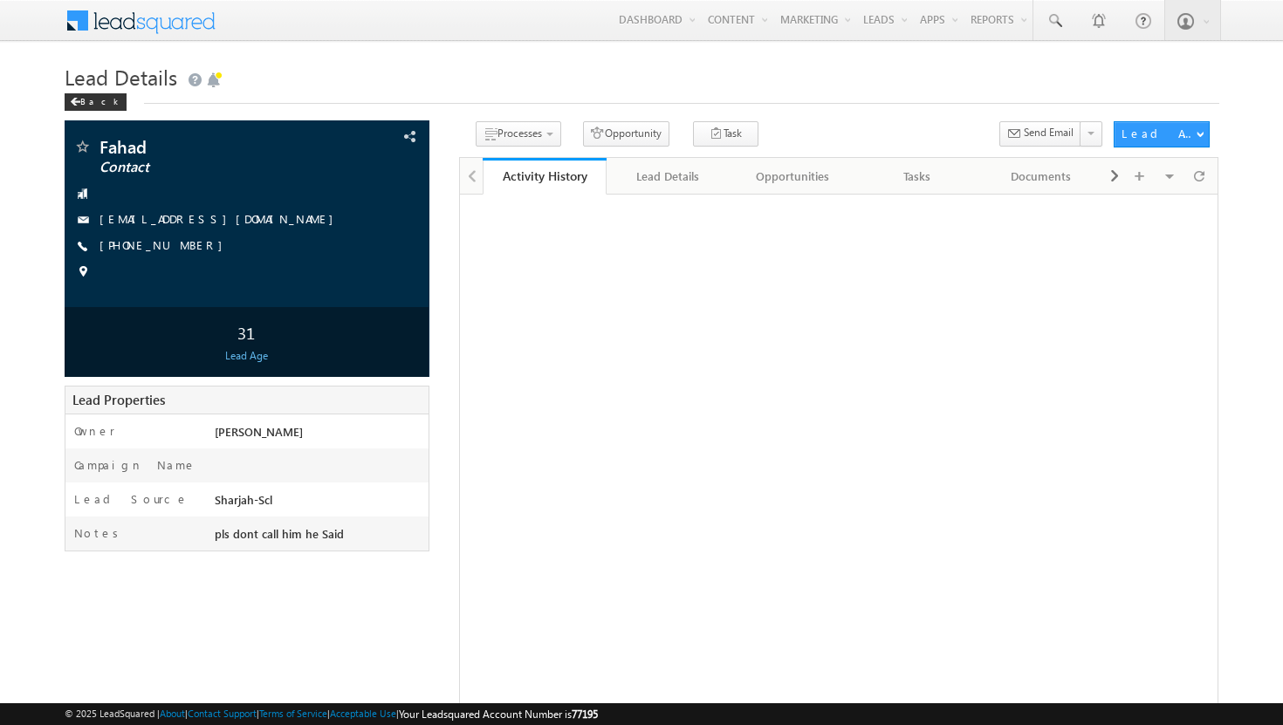 The image size is (1283, 725). Describe the element at coordinates (518, 134) in the screenshot. I see `button: Processes` at that location.